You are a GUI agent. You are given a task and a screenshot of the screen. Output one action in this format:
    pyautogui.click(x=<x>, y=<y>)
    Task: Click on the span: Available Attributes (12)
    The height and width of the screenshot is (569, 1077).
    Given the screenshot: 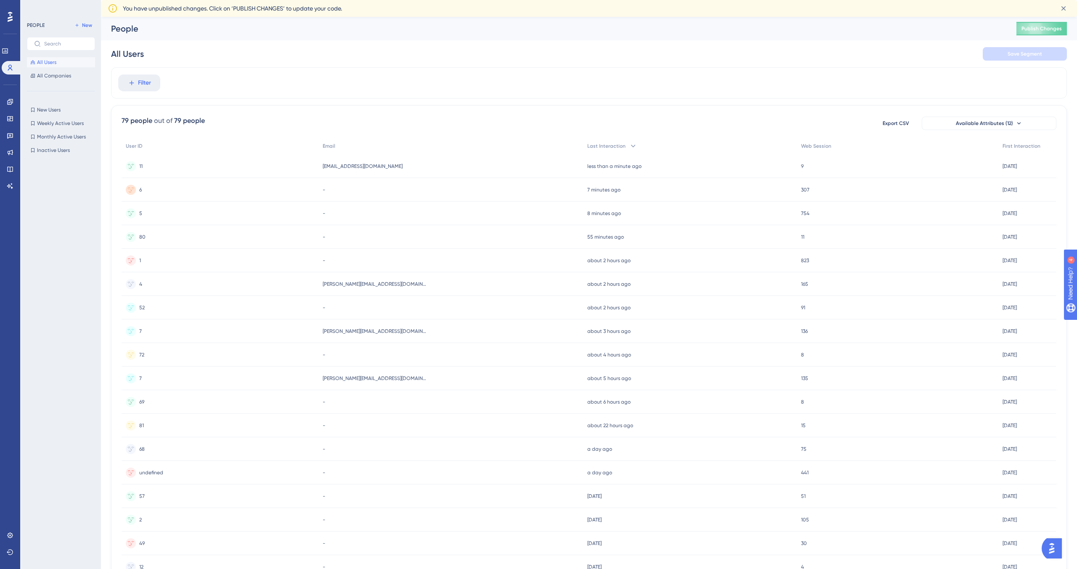 What is the action you would take?
    pyautogui.click(x=985, y=123)
    